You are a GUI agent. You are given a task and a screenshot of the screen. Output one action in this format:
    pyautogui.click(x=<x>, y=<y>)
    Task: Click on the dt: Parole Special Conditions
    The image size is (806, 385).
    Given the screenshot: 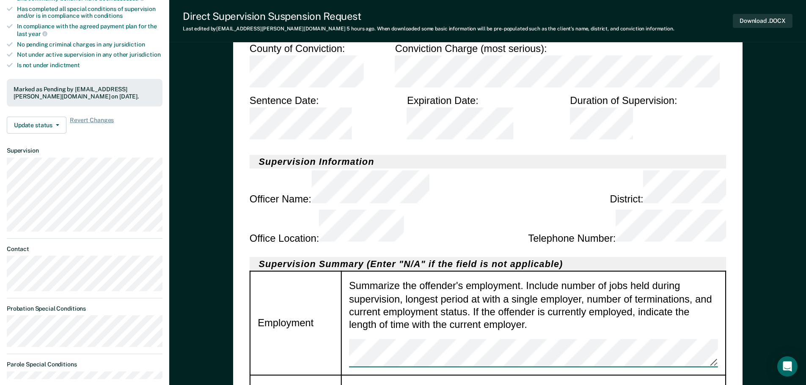 What is the action you would take?
    pyautogui.click(x=85, y=365)
    